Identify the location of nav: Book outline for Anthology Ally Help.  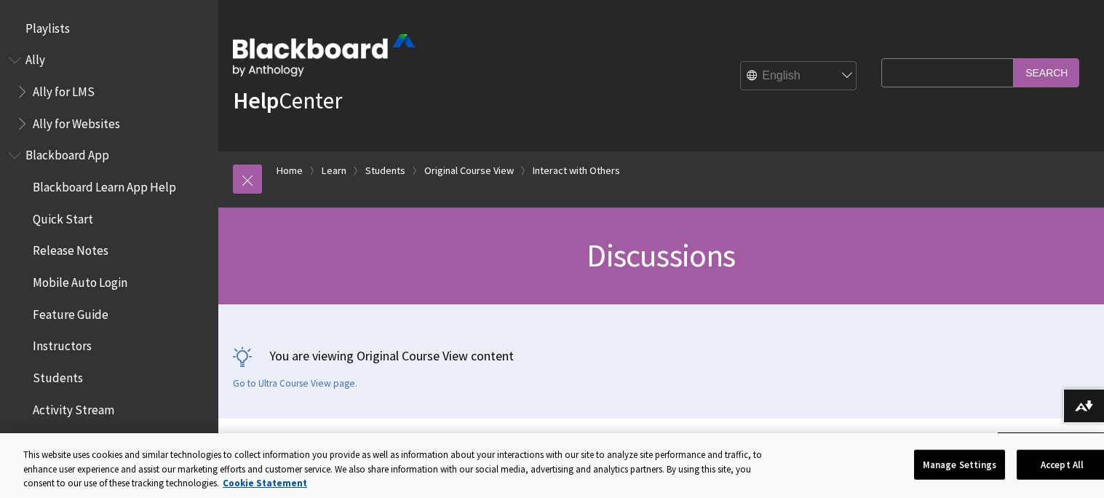
(109, 92).